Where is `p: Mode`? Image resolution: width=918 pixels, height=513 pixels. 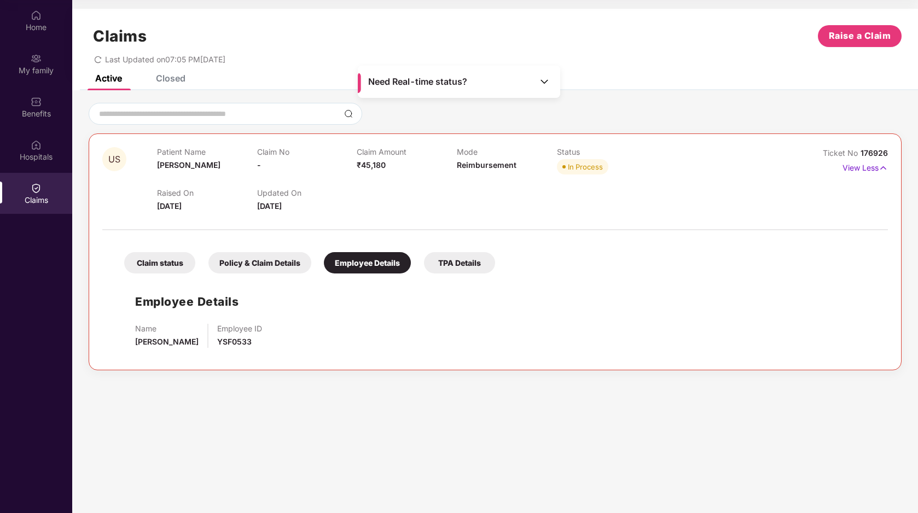
p: Mode is located at coordinates (506, 152).